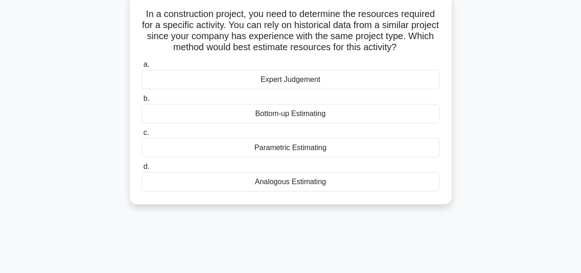 The width and height of the screenshot is (581, 273). I want to click on span: d., so click(146, 166).